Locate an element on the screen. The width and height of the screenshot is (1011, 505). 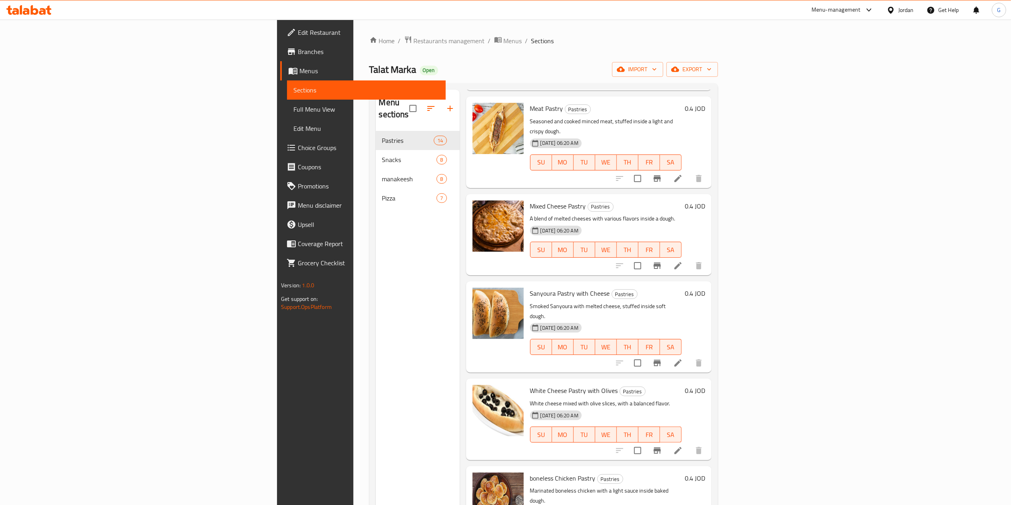
p: Seasoned and cooked minced meat, stuffed inside a light and crispy dough. is located at coordinates (606, 126).